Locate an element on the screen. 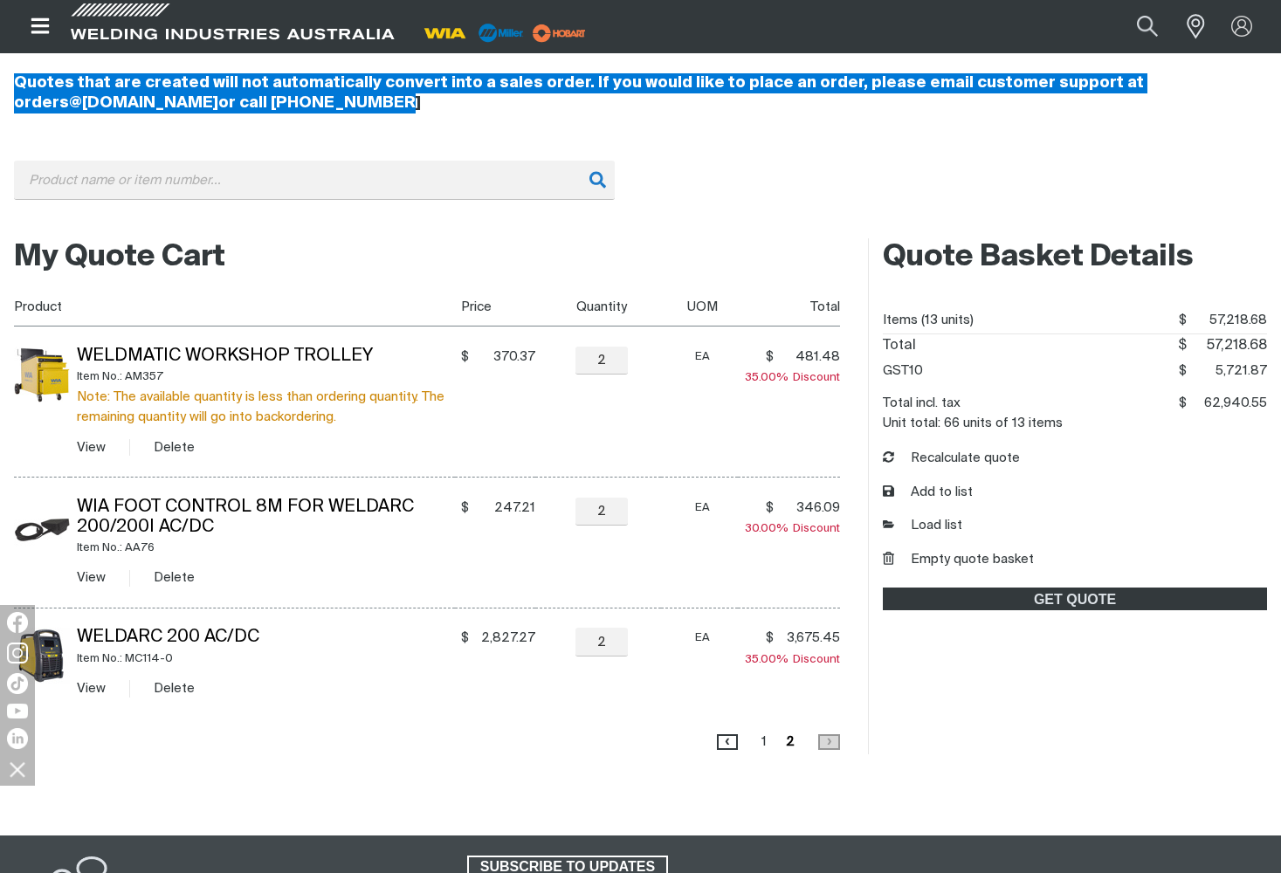 This screenshot has width=1281, height=873. a: Weldarc 200 AC/DC is located at coordinates (168, 638).